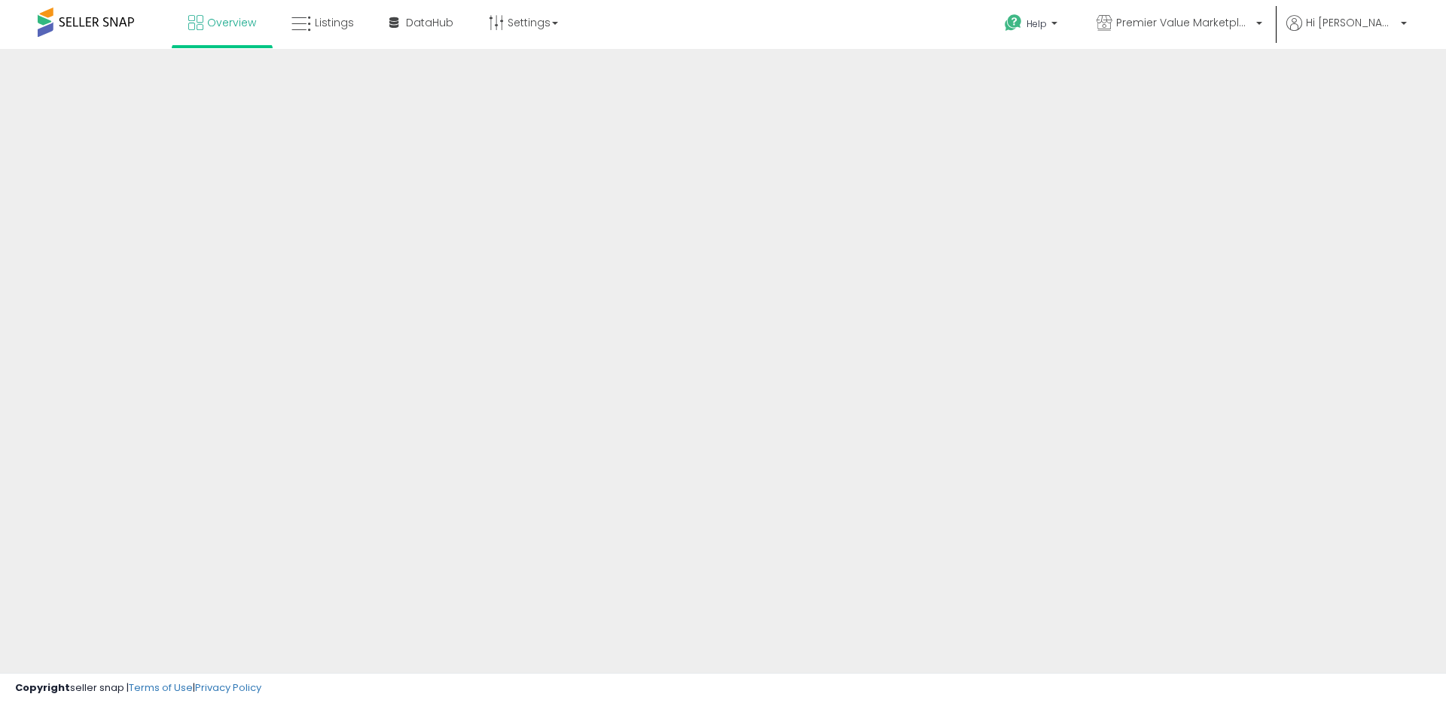  I want to click on a: Help, so click(1032, 26).